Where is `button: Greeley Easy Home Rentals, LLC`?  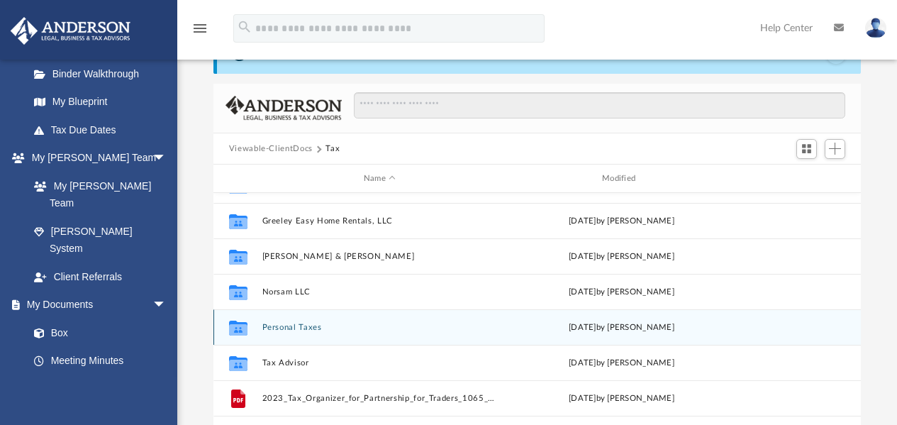 button: Greeley Easy Home Rentals, LLC is located at coordinates (379, 221).